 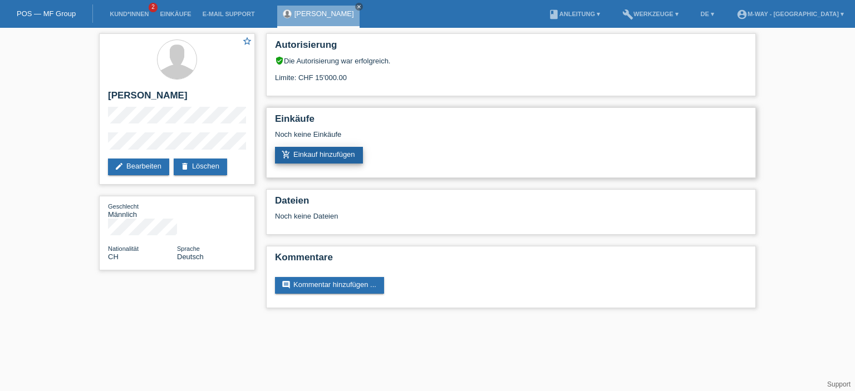 I want to click on a: deleteLöschen, so click(x=200, y=167).